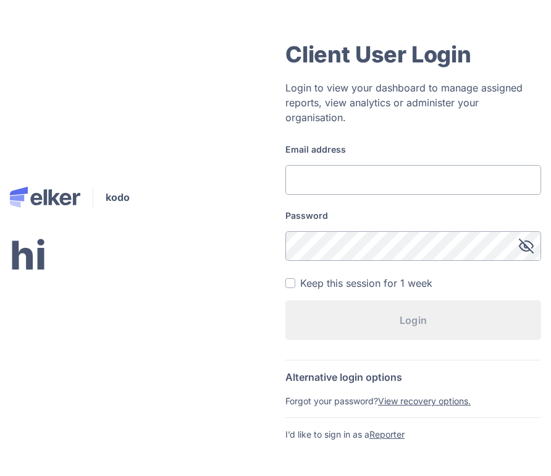 The width and height of the screenshot is (551, 476). What do you see at coordinates (117, 197) in the screenshot?
I see `span: kodo` at bounding box center [117, 197].